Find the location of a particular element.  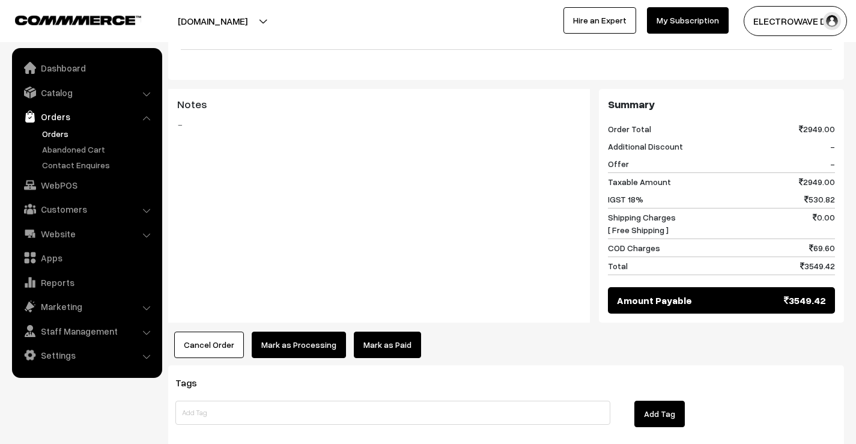

span: 530.82 is located at coordinates (820, 199).